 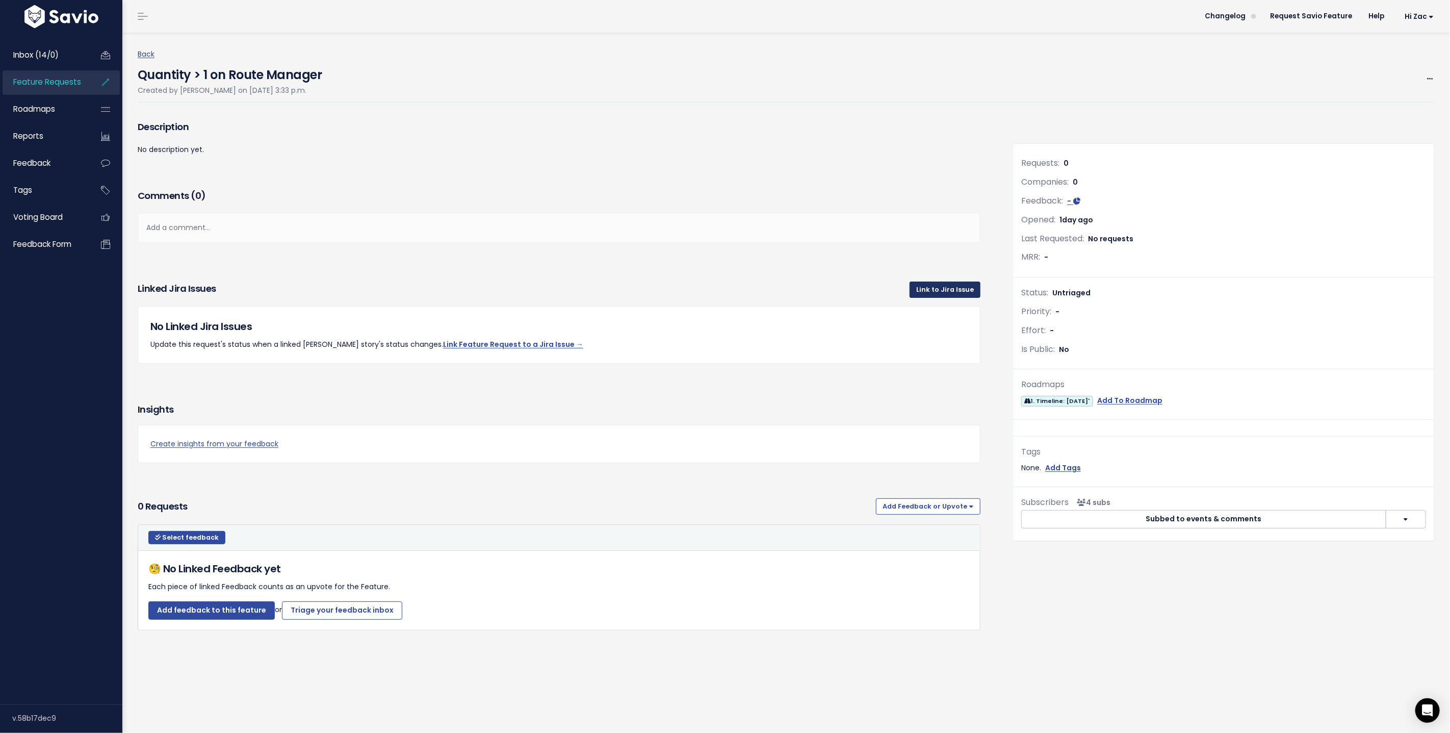 I want to click on span: Companies:, so click(x=1045, y=181).